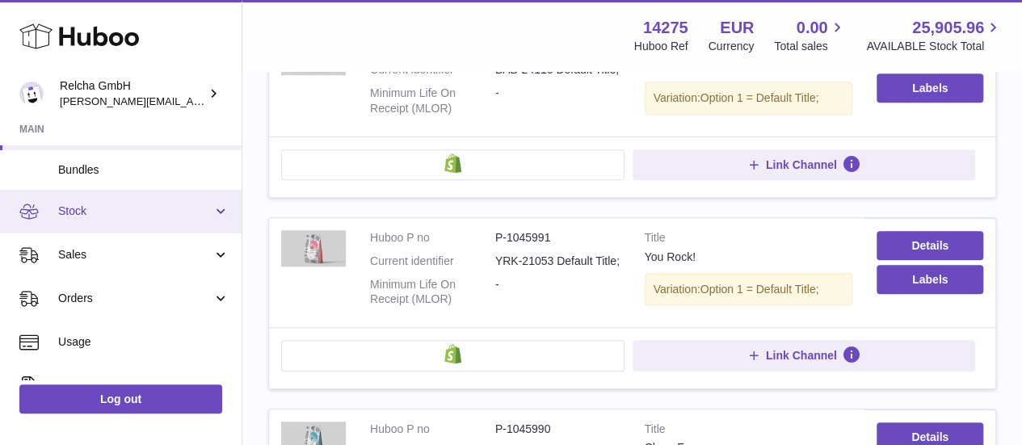 The width and height of the screenshot is (1022, 445). Describe the element at coordinates (314, 248) in the screenshot. I see `img: You Rock!` at that location.